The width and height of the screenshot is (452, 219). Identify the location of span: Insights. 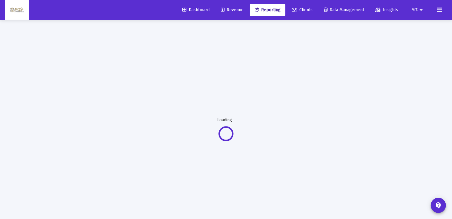
(387, 10).